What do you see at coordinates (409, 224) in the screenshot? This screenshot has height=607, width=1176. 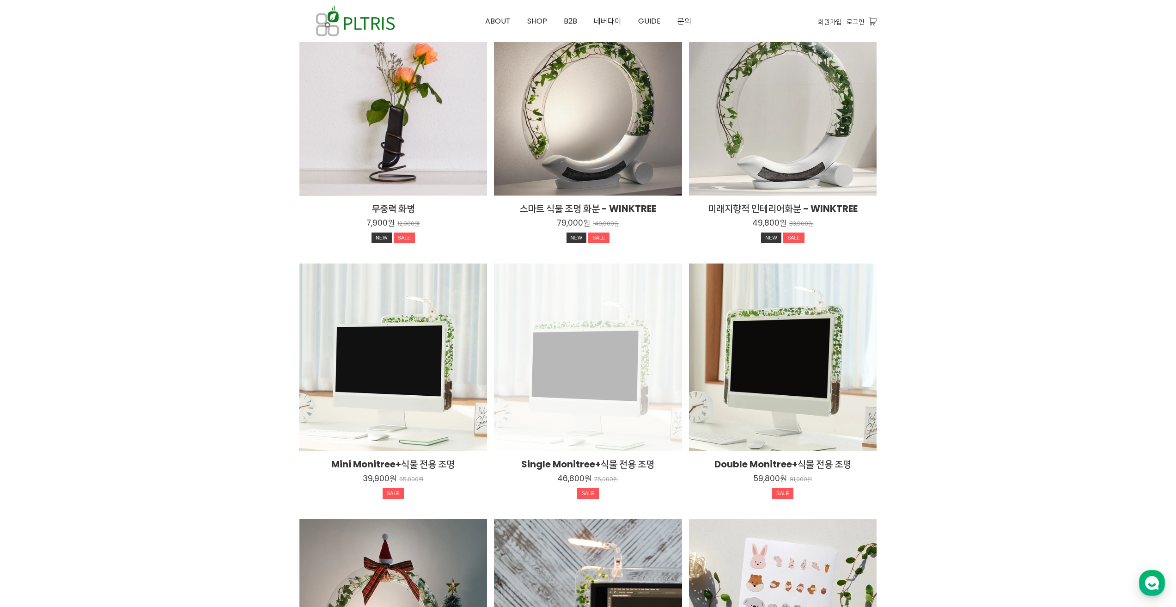 I see `p: 12,000원` at bounding box center [409, 224].